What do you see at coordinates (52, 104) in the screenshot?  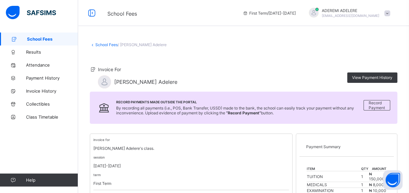 I see `span: Collectibles` at bounding box center [52, 104].